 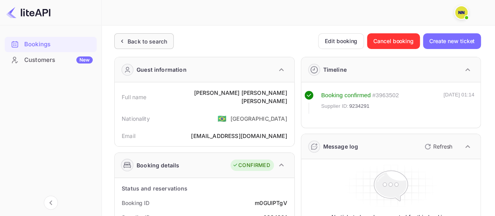 What do you see at coordinates (341, 146) in the screenshot?
I see `div: Message log` at bounding box center [341, 146].